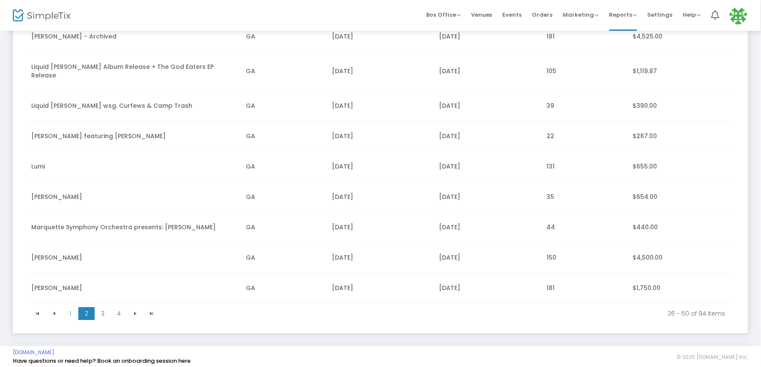 The image size is (761, 367). Describe the element at coordinates (681, 288) in the screenshot. I see `td: $1,750.00` at that location.